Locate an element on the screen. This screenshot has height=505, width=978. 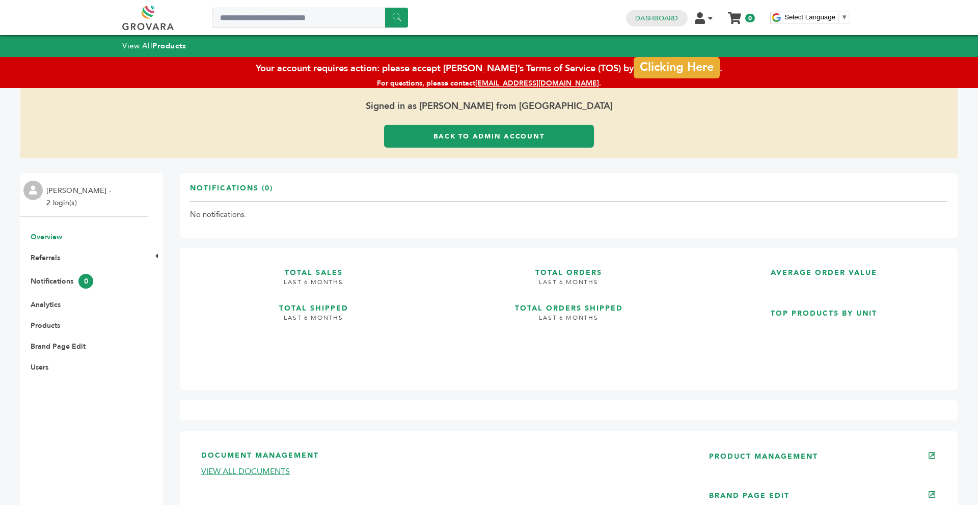
a: Clicking Here is located at coordinates (676, 65).